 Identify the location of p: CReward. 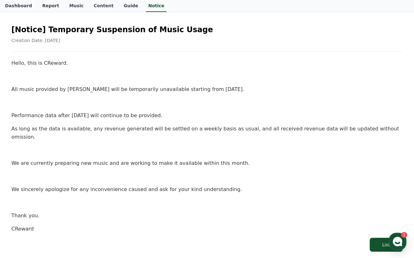
(207, 229).